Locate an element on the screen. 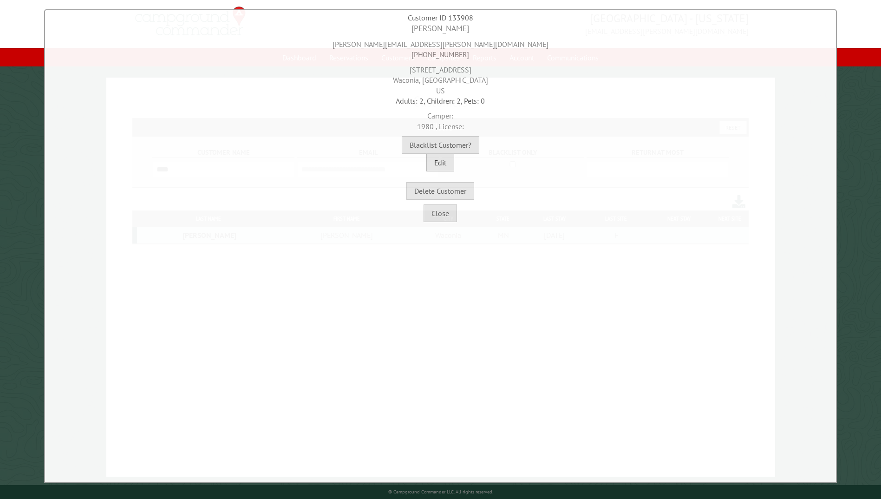 The image size is (881, 499). span: 1980 , License: is located at coordinates (440, 126).